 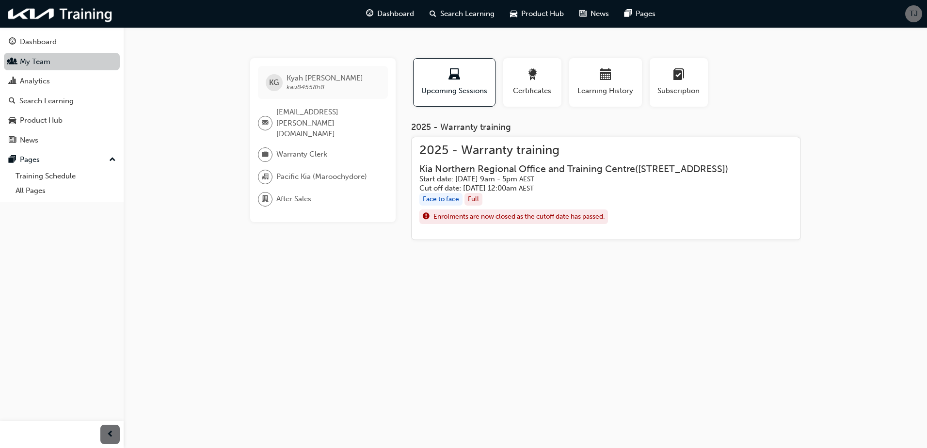 I want to click on span: TJ, so click(x=914, y=14).